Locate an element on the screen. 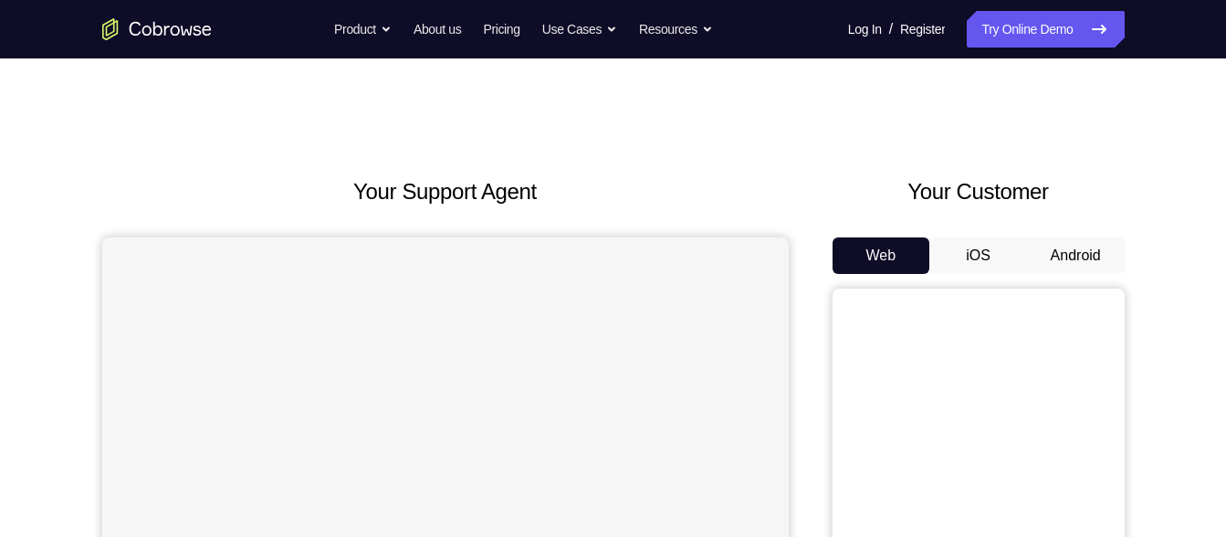  a: Log In is located at coordinates (864, 29).